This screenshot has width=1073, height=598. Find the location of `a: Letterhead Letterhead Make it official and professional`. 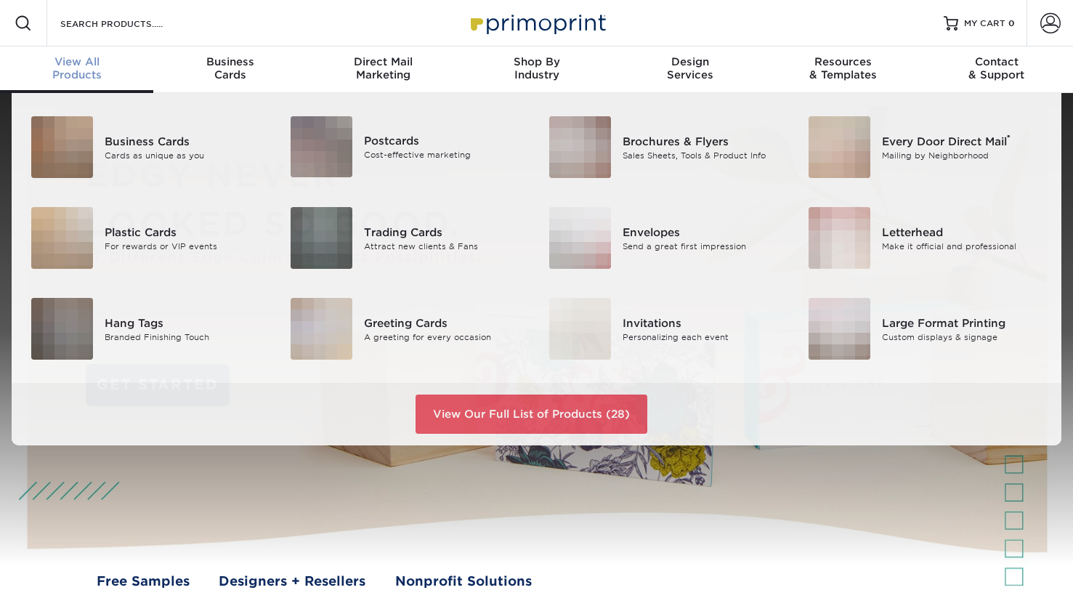

a: Letterhead Letterhead Make it official and professional is located at coordinates (925, 238).